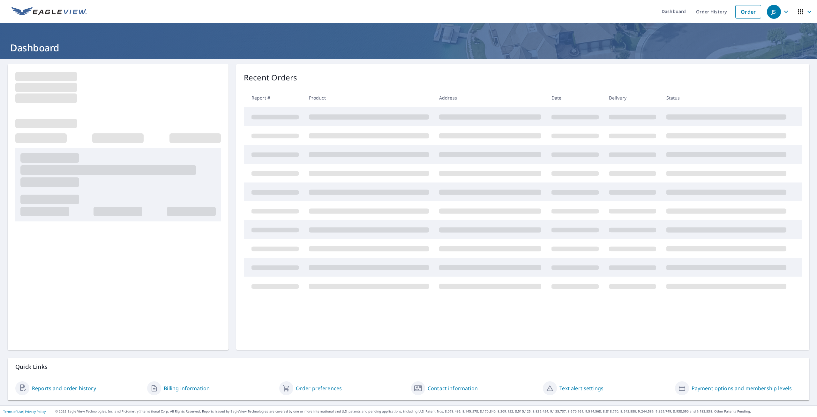 This screenshot has width=817, height=417. I want to click on th: Report #, so click(274, 98).